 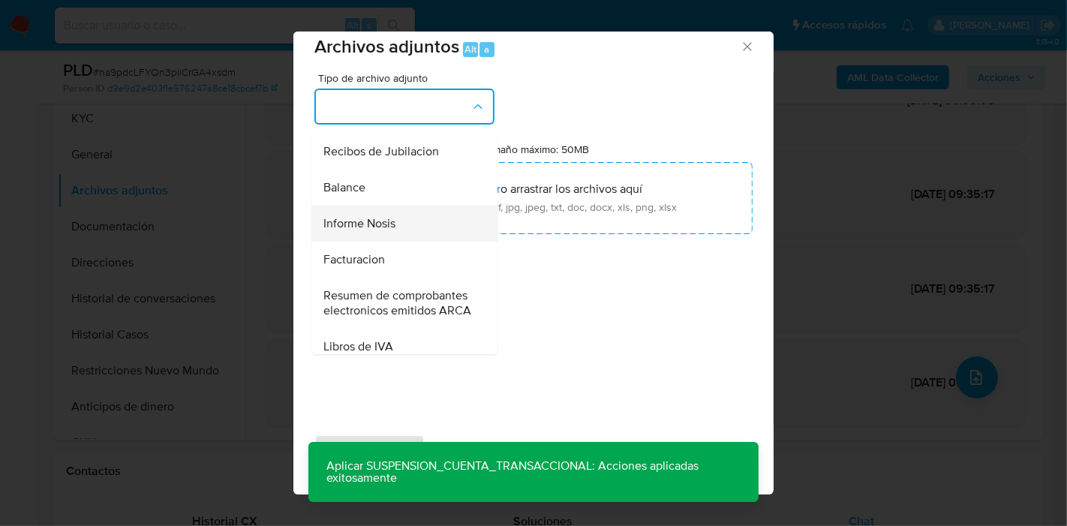 What do you see at coordinates (536, 149) in the screenshot?
I see `label: Tamaño máximo: 50MB` at bounding box center [536, 149].